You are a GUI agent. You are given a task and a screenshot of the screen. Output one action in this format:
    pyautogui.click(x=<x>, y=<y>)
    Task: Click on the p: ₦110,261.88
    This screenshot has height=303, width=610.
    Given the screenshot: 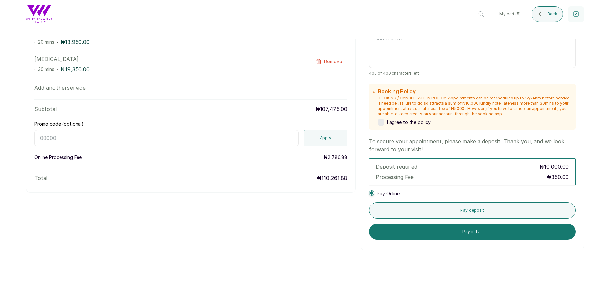 What is the action you would take?
    pyautogui.click(x=332, y=178)
    